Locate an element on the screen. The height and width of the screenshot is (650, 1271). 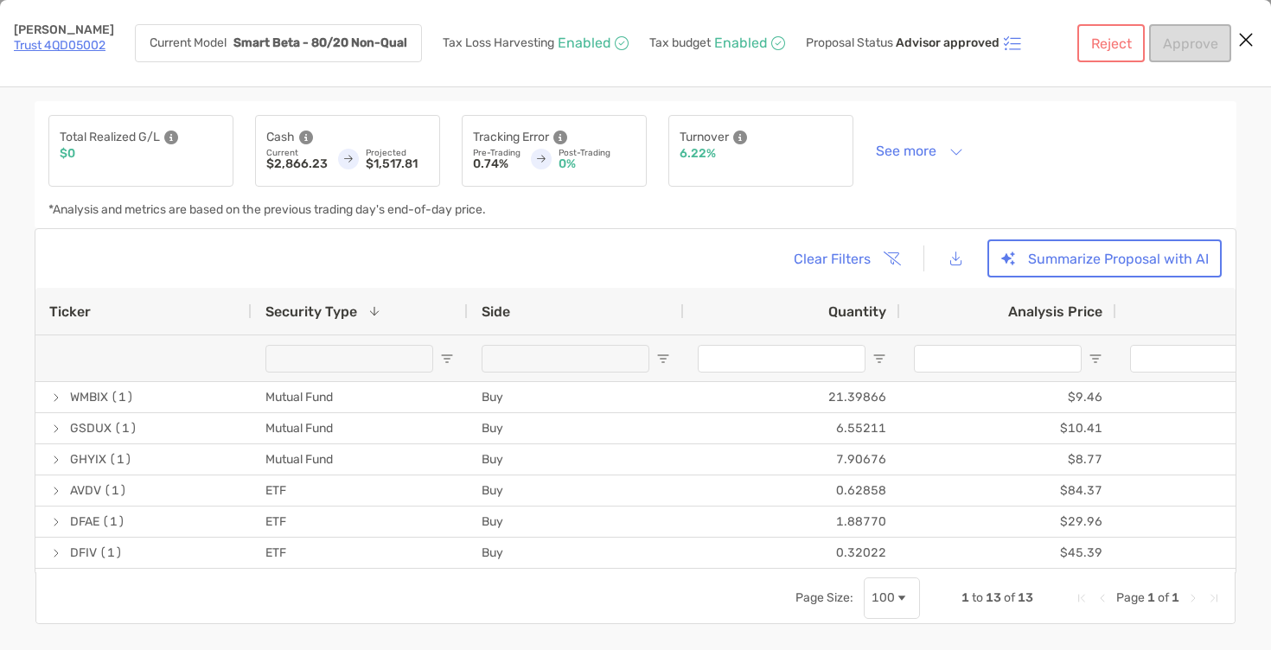
p: Proposal Status is located at coordinates (849, 43).